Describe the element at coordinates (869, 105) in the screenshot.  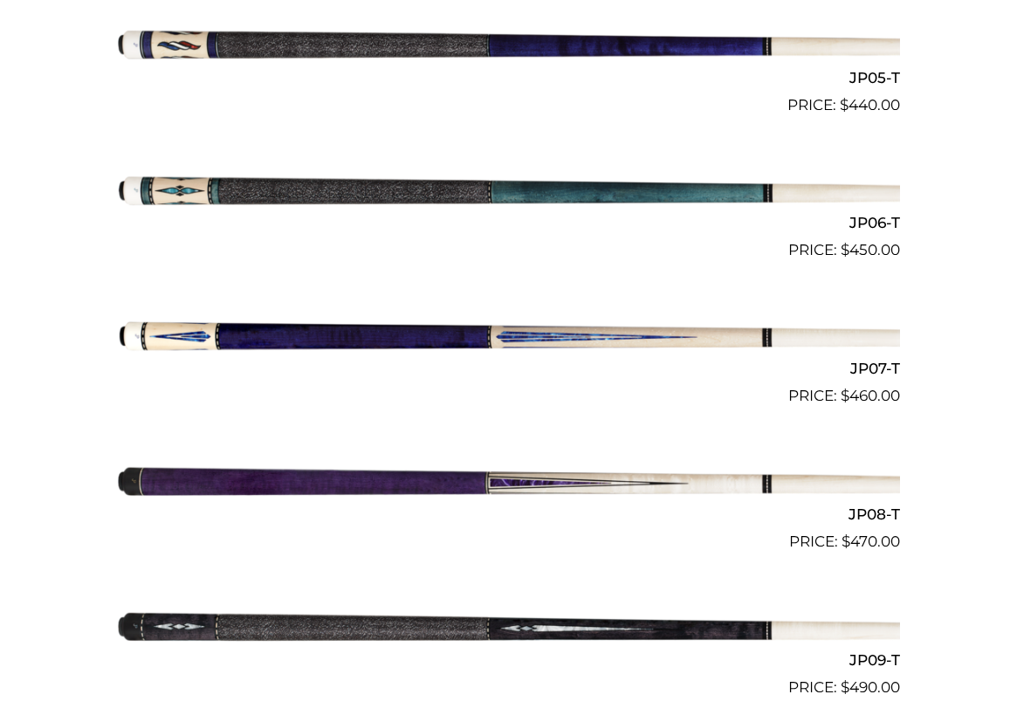
I see `bdi: 440.00` at that location.